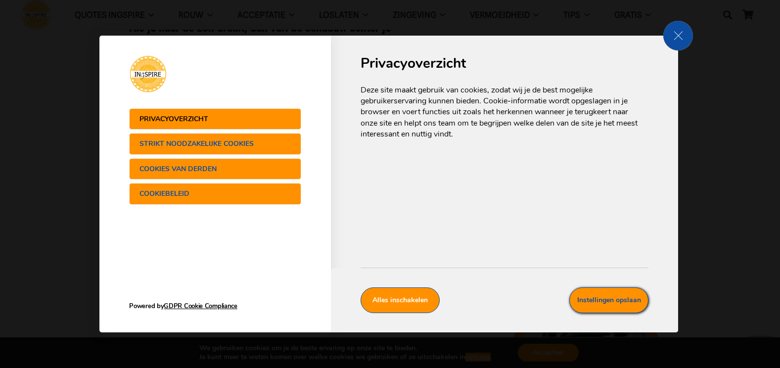 This screenshot has width=780, height=368. I want to click on button: Cookiebeleid, so click(215, 193).